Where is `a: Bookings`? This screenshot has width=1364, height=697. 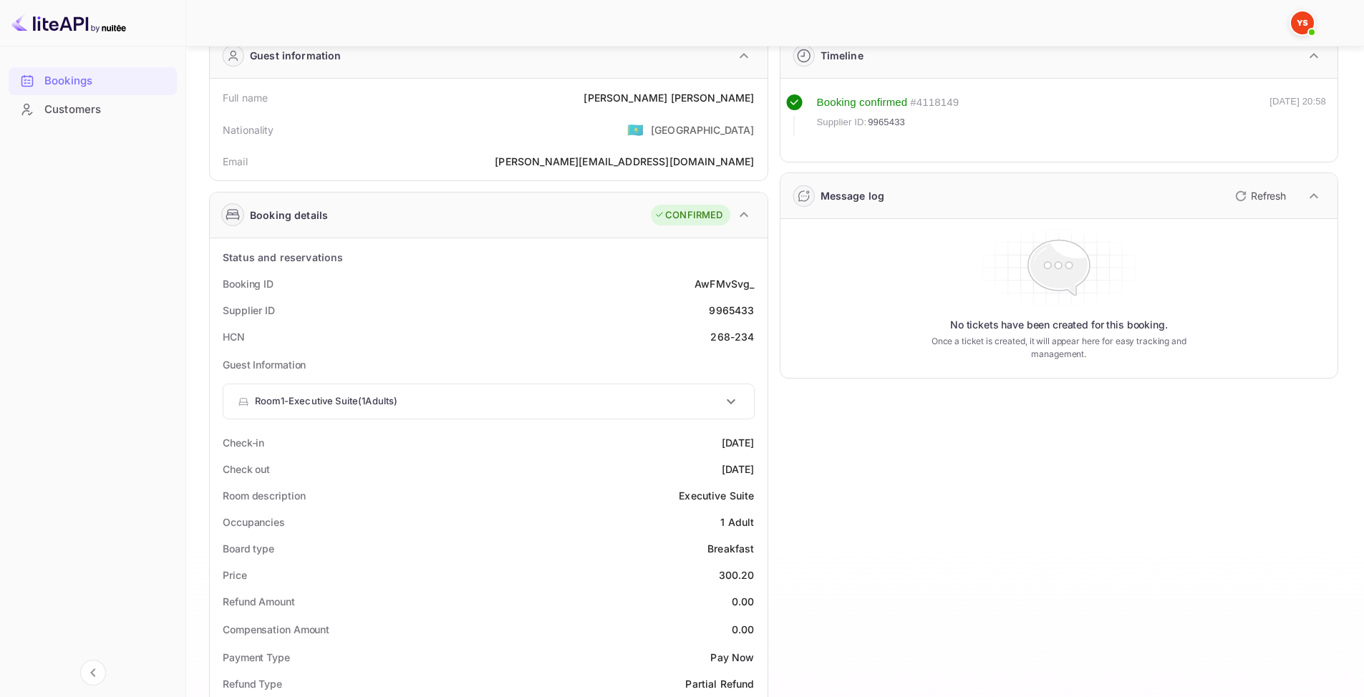
a: Bookings is located at coordinates (92, 80).